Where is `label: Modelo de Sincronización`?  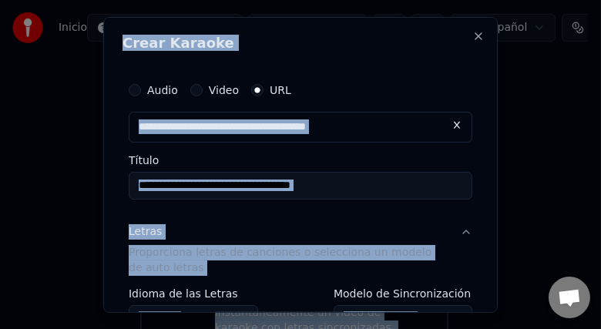 label: Modelo de Sincronización is located at coordinates (403, 293).